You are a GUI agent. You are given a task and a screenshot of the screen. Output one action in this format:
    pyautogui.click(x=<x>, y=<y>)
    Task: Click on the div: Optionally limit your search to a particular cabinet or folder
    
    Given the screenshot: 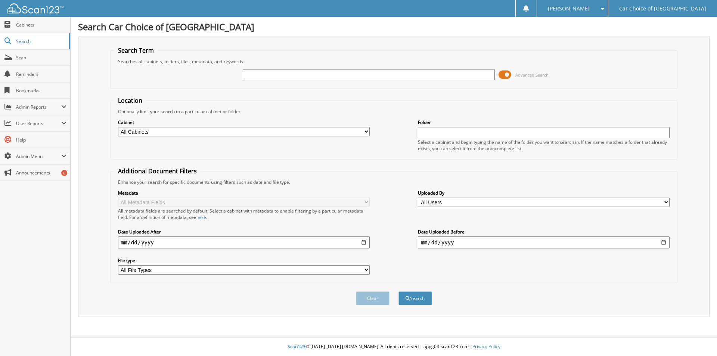 What is the action you would take?
    pyautogui.click(x=394, y=111)
    